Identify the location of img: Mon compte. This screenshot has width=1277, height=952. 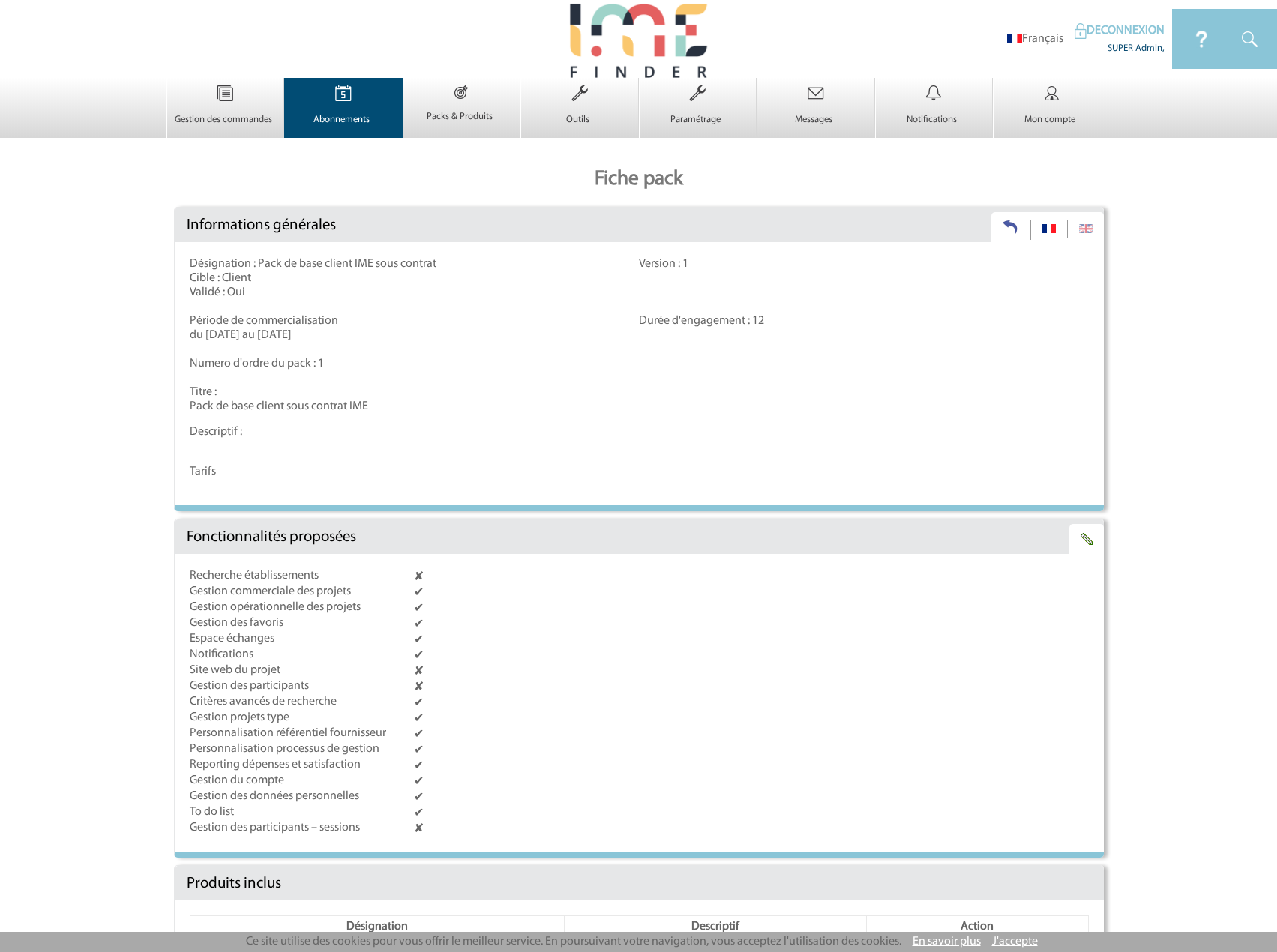
(1052, 94).